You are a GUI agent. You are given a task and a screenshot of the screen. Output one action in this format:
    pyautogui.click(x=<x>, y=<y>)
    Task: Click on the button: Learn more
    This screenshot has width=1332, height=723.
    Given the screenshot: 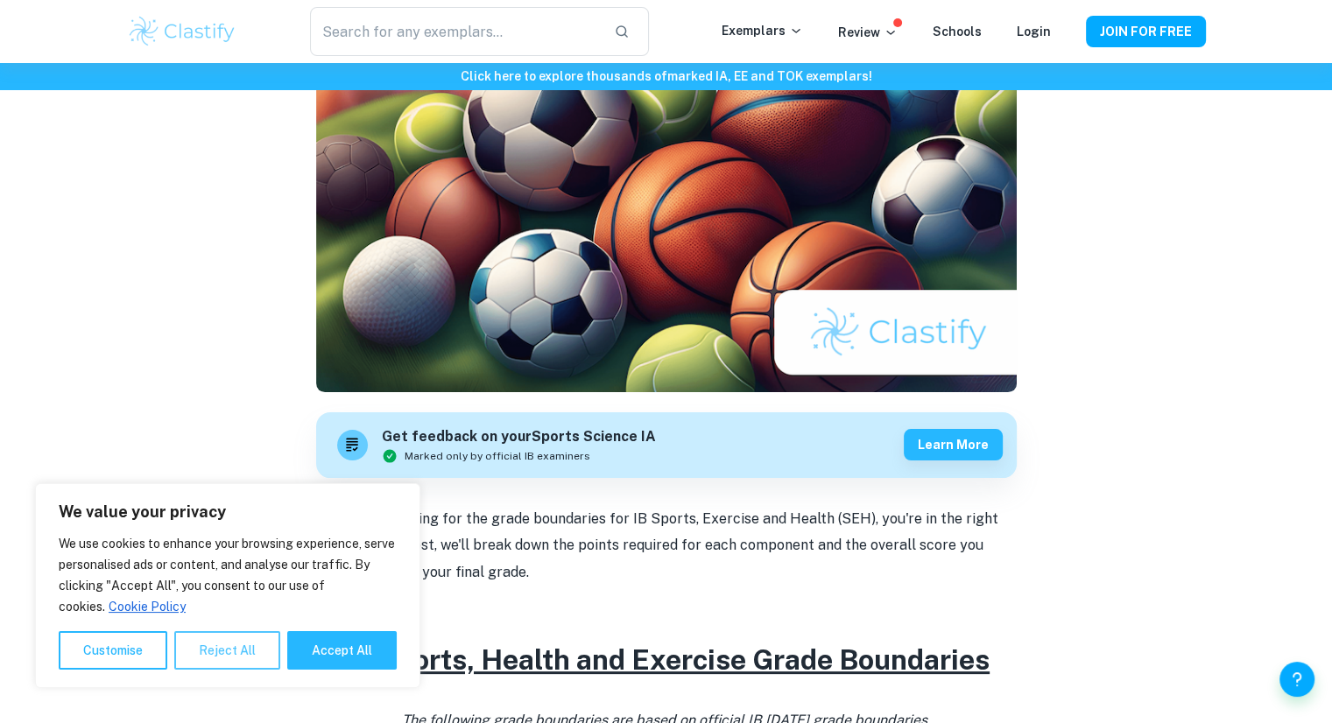 What is the action you would take?
    pyautogui.click(x=953, y=445)
    